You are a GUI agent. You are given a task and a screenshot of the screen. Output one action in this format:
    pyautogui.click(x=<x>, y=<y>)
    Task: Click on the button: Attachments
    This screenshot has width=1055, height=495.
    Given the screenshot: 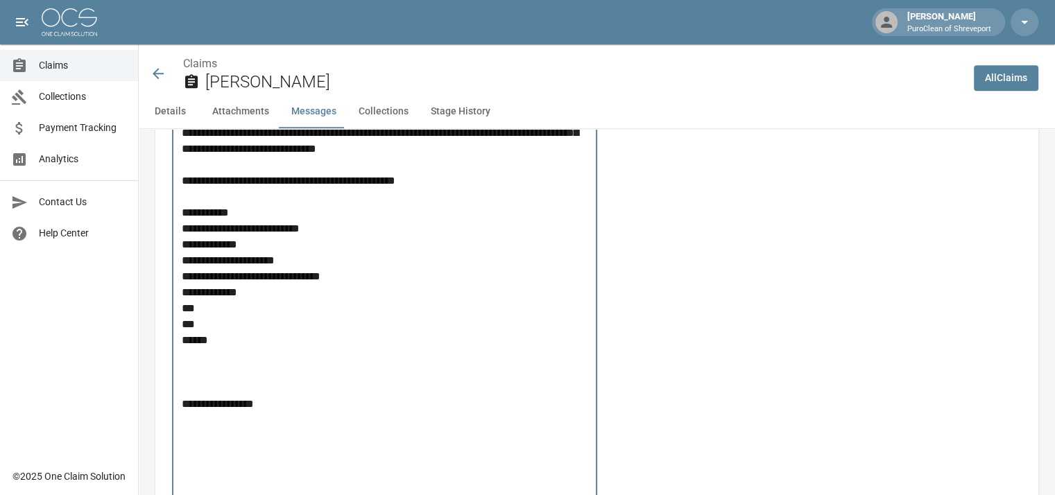 What is the action you would take?
    pyautogui.click(x=241, y=112)
    